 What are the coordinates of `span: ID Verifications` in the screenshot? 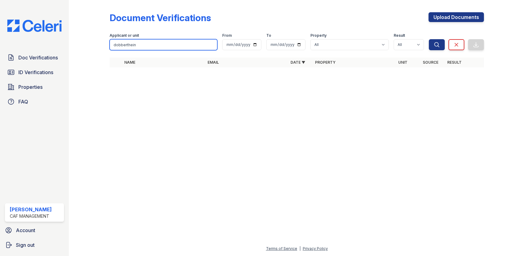 It's located at (36, 72).